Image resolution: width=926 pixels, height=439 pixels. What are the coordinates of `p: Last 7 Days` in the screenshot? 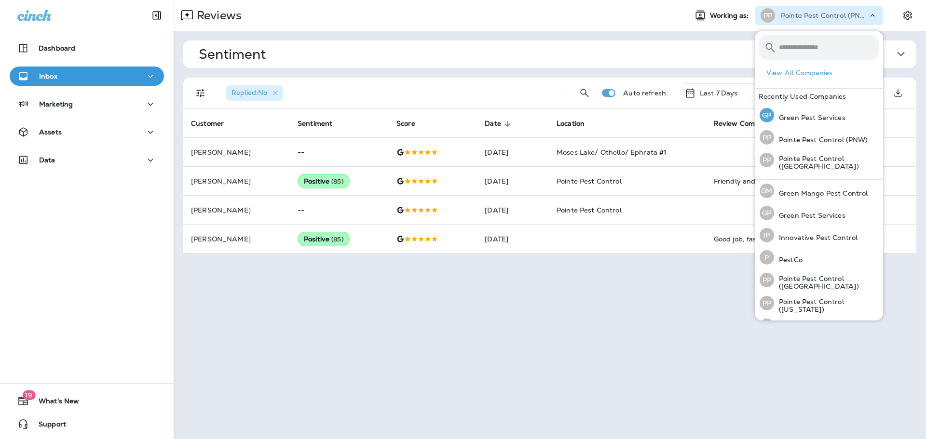 It's located at (719, 93).